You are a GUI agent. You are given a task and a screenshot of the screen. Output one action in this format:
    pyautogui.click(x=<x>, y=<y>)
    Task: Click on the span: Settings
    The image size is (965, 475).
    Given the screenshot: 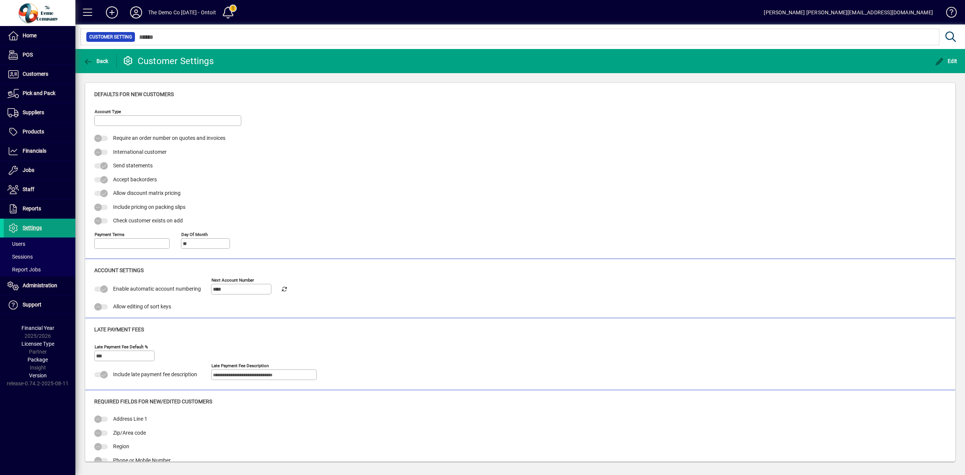 What is the action you would take?
    pyautogui.click(x=32, y=228)
    